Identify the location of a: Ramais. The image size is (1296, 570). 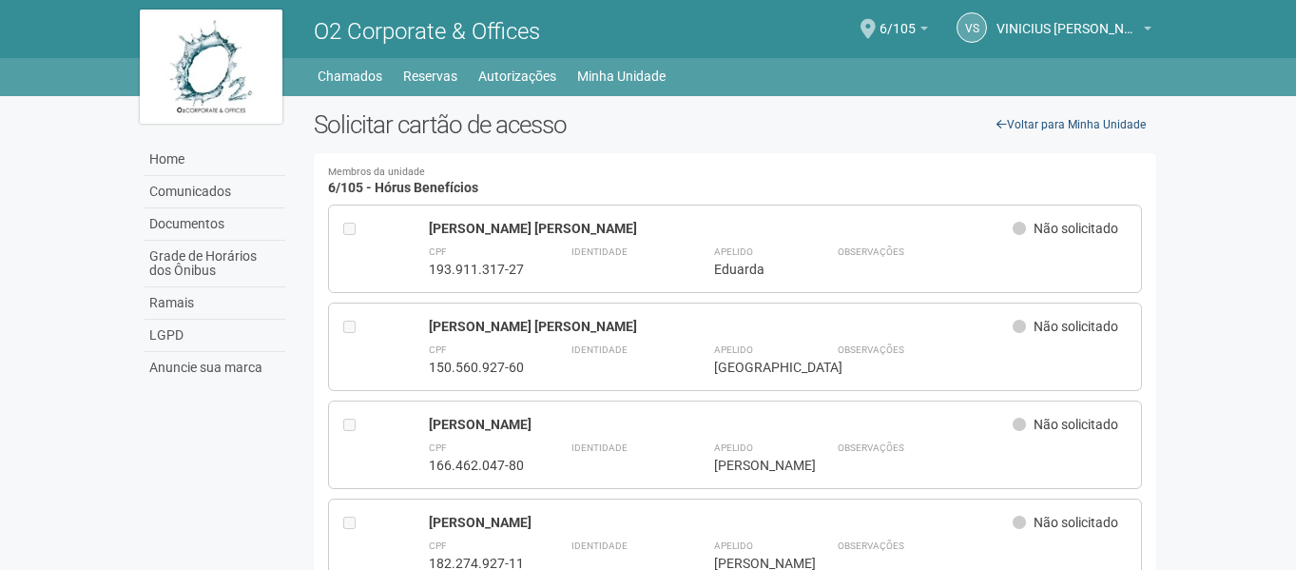
(215, 303).